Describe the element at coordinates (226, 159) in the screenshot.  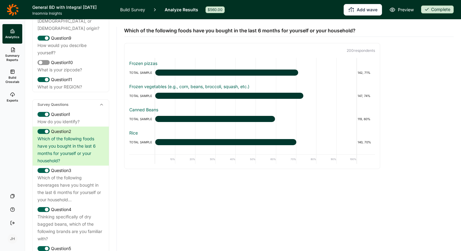
I see `div: 40%` at that location.